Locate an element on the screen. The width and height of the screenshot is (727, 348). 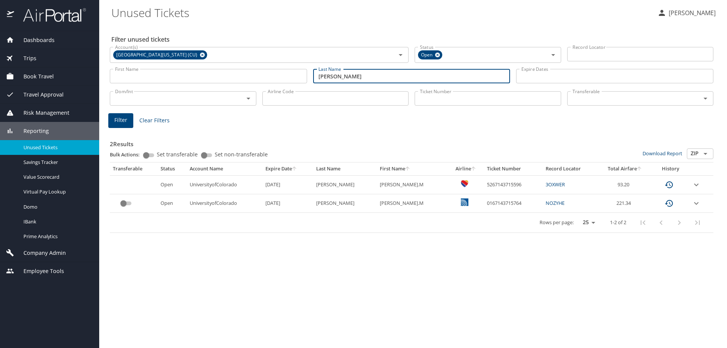
span: Dashboards is located at coordinates (34, 40).